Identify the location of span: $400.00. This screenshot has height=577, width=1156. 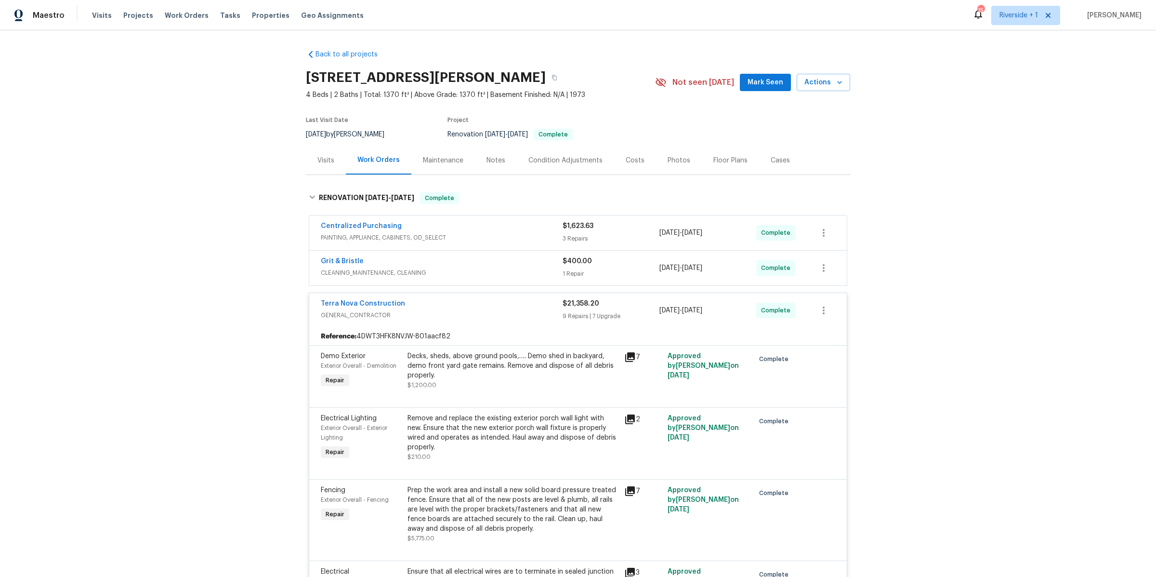
(577, 261).